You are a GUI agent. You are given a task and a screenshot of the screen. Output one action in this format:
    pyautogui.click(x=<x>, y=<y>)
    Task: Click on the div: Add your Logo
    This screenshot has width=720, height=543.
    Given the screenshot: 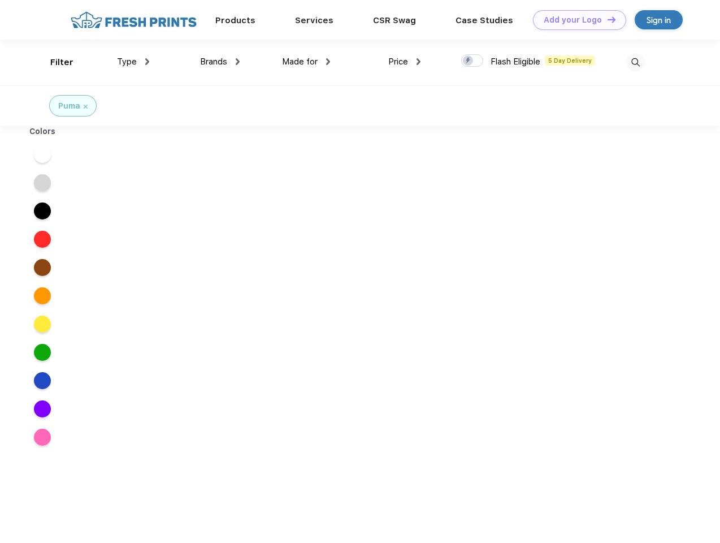 What is the action you would take?
    pyautogui.click(x=573, y=20)
    